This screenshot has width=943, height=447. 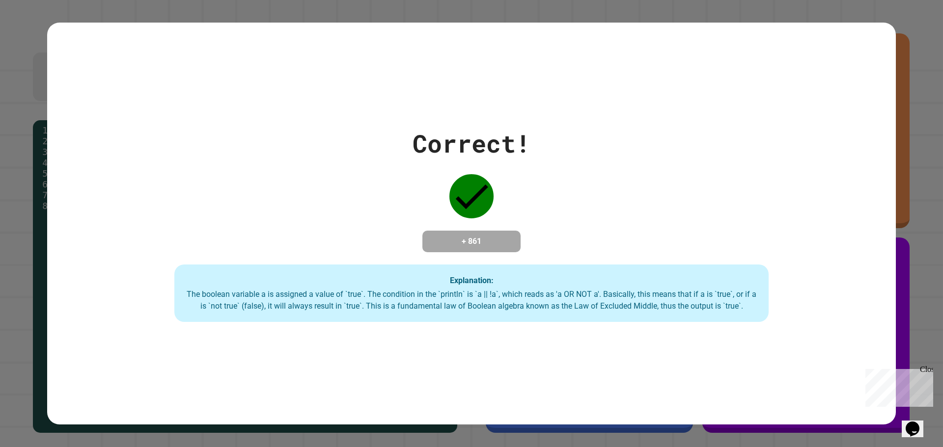 I want to click on div: Chat with us now!Close, so click(x=36, y=33).